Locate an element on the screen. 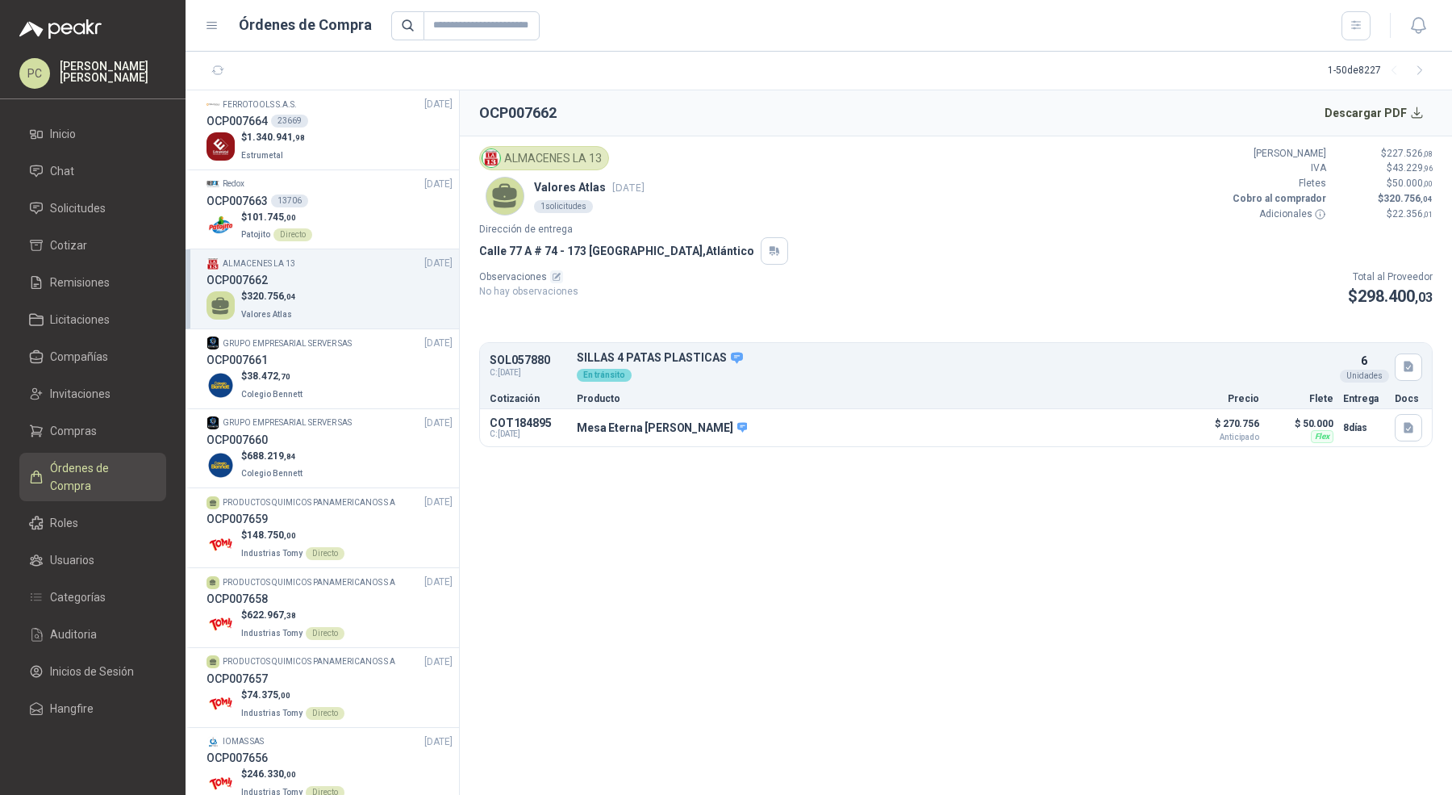 The image size is (1452, 795). p: Producto is located at coordinates (873, 399).